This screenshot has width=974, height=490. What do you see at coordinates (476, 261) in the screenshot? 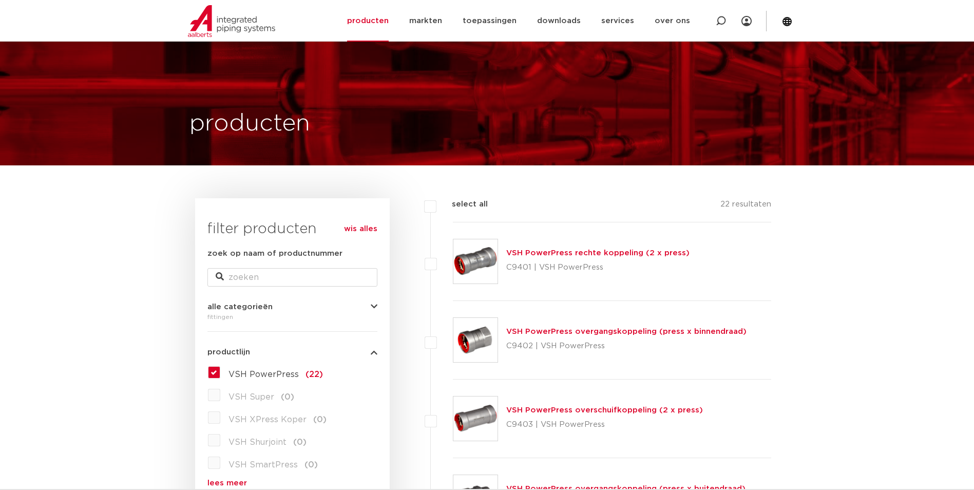
I see `img: Thumbnail for VSH PowerPress rechte koppeling (2 x press)` at bounding box center [476, 261].